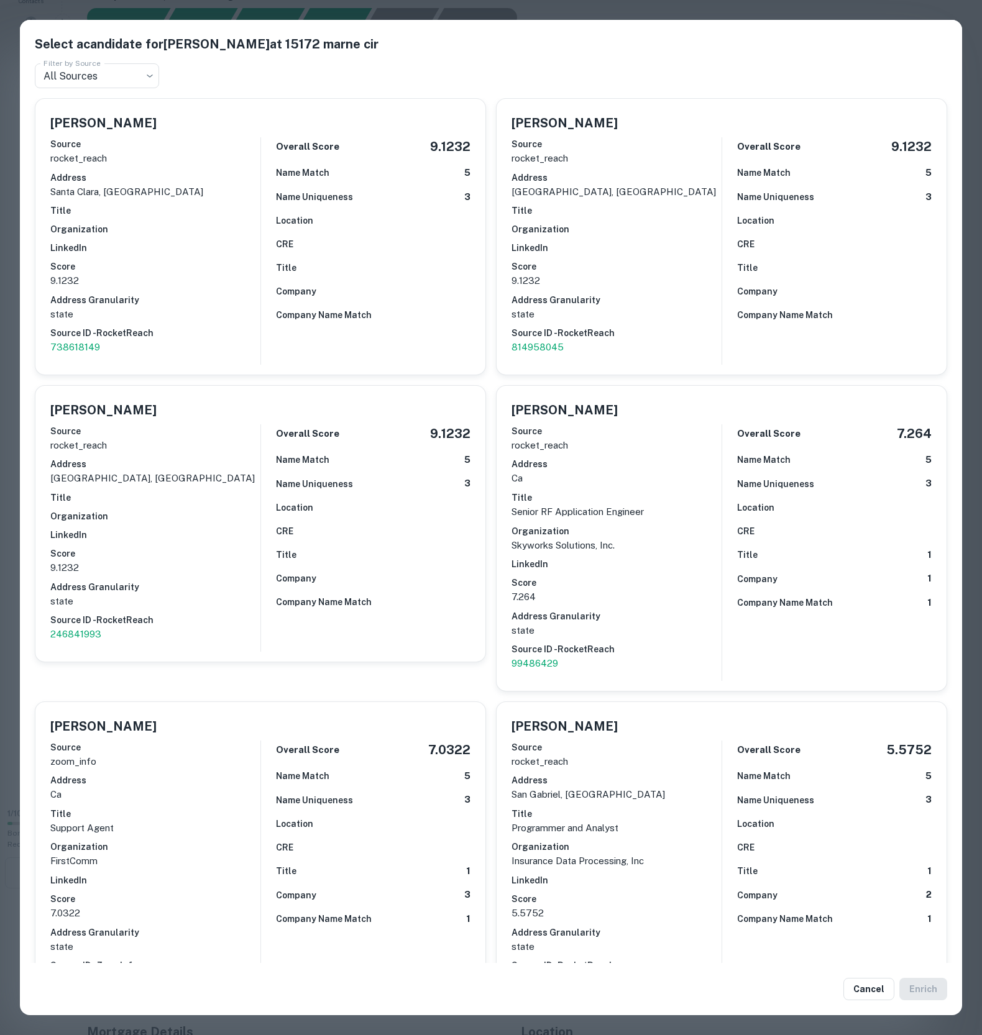 The width and height of the screenshot is (982, 1035). What do you see at coordinates (155, 347) in the screenshot?
I see `p: 738618149` at bounding box center [155, 347].